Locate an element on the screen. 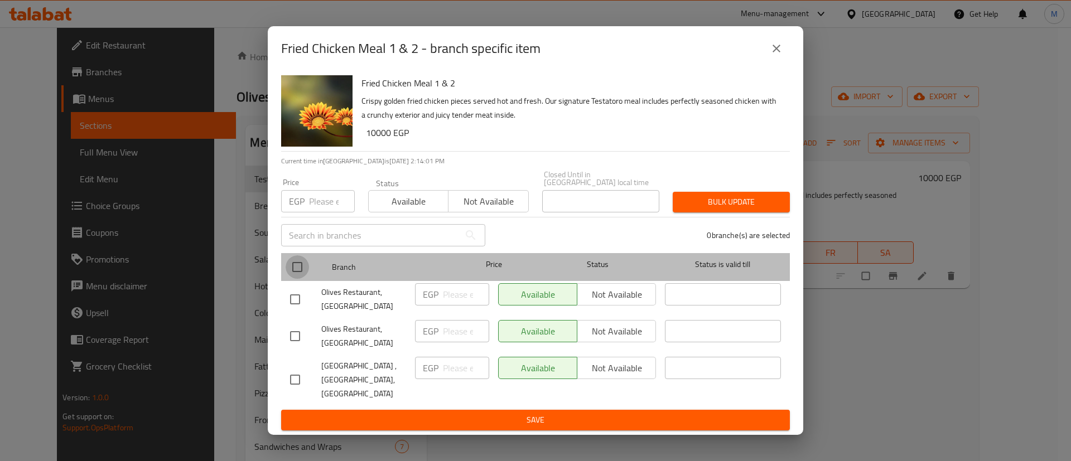  button: Save is located at coordinates (536, 420).